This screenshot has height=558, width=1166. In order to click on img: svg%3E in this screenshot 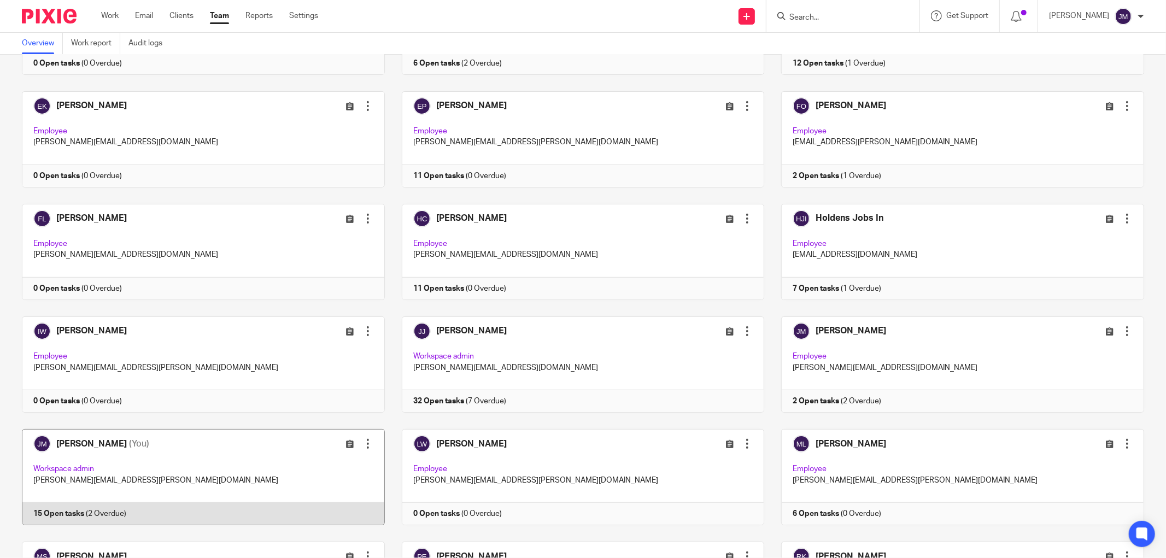, I will do `click(1124, 16)`.